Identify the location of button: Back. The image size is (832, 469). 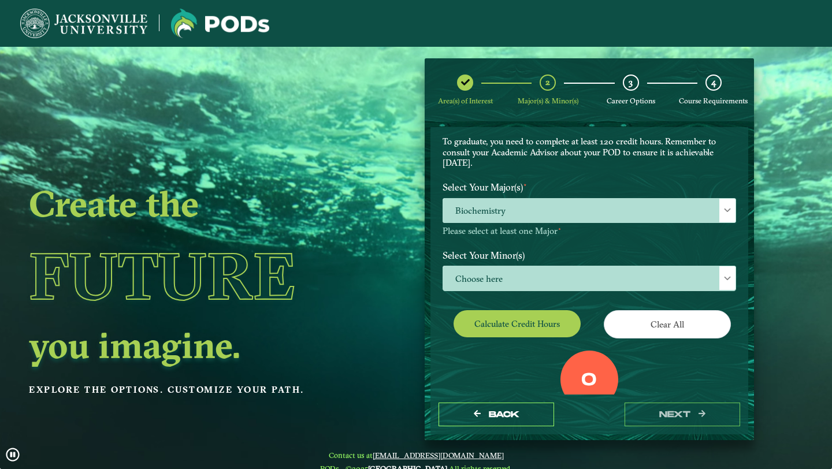
(496, 414).